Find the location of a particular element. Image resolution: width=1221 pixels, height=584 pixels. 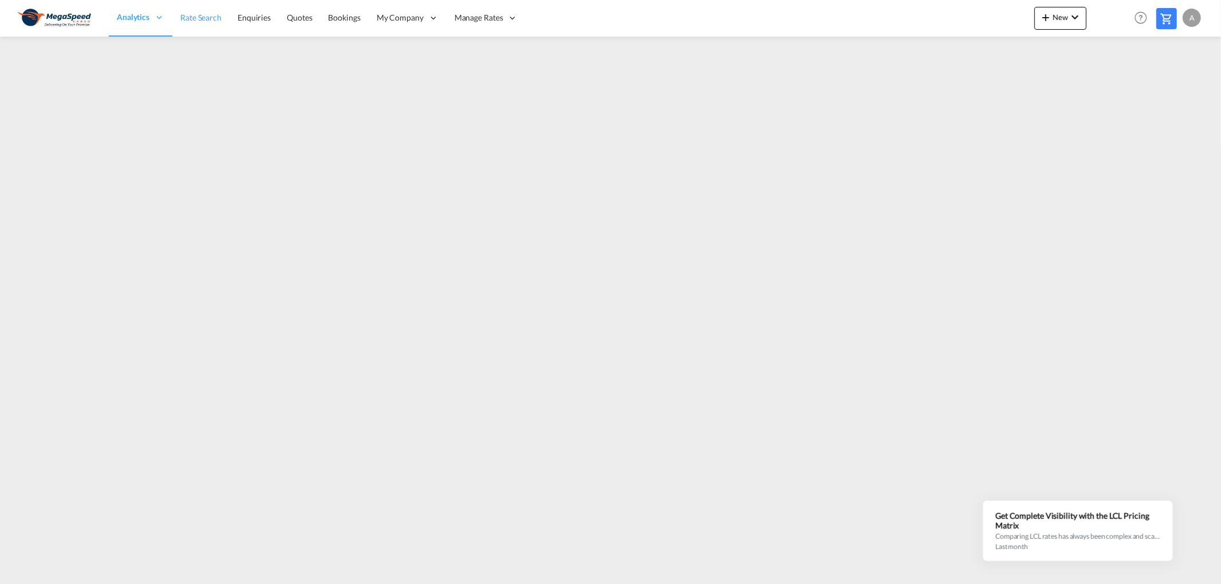

div: Help is located at coordinates (1143, 18).